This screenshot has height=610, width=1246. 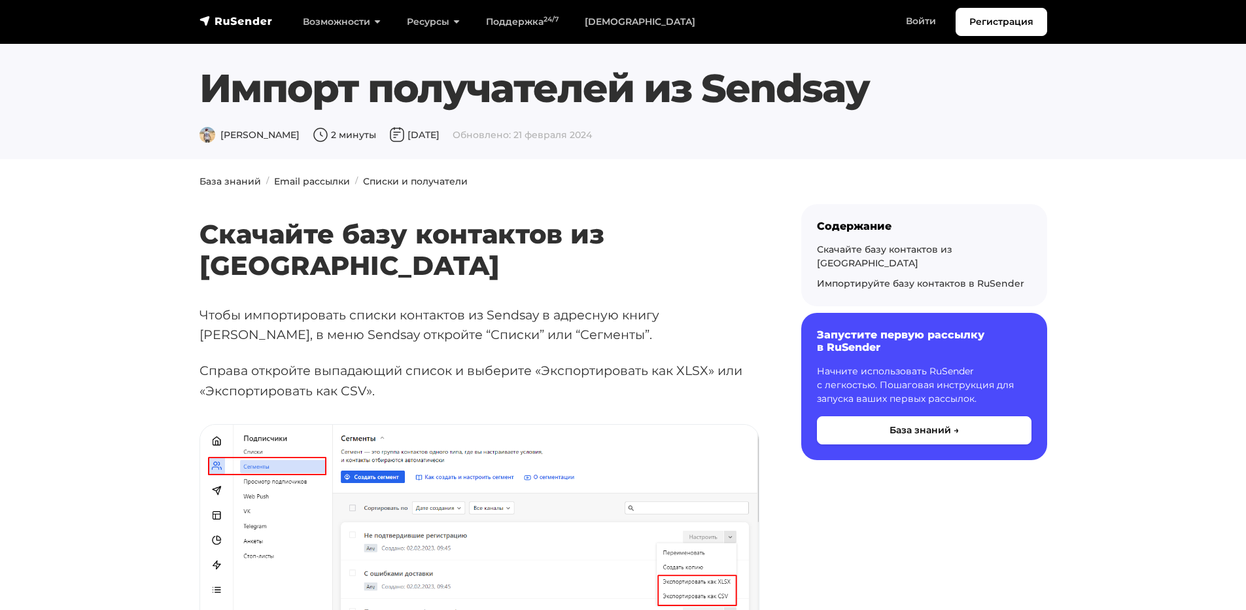 What do you see at coordinates (924, 226) in the screenshot?
I see `div: Содержание` at bounding box center [924, 226].